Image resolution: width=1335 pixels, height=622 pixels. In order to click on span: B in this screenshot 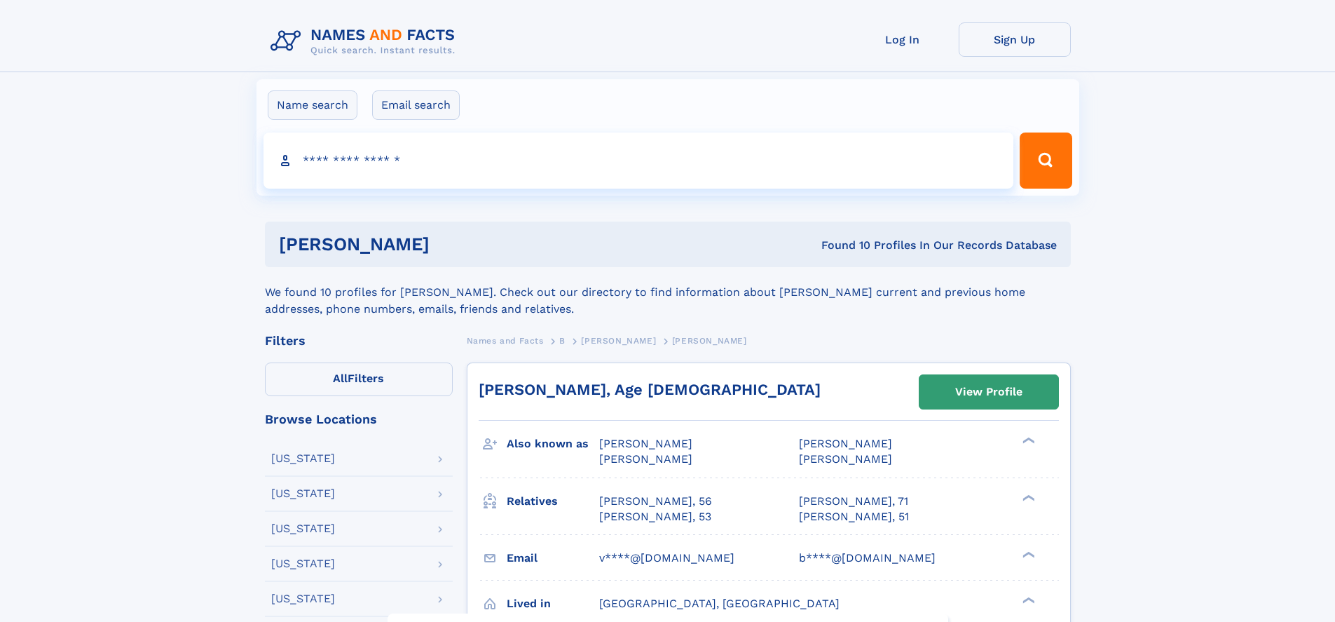, I will do `click(562, 341)`.